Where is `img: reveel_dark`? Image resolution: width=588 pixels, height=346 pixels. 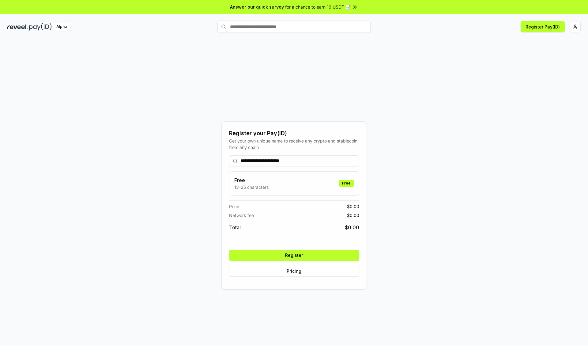
img: reveel_dark is located at coordinates (17, 27).